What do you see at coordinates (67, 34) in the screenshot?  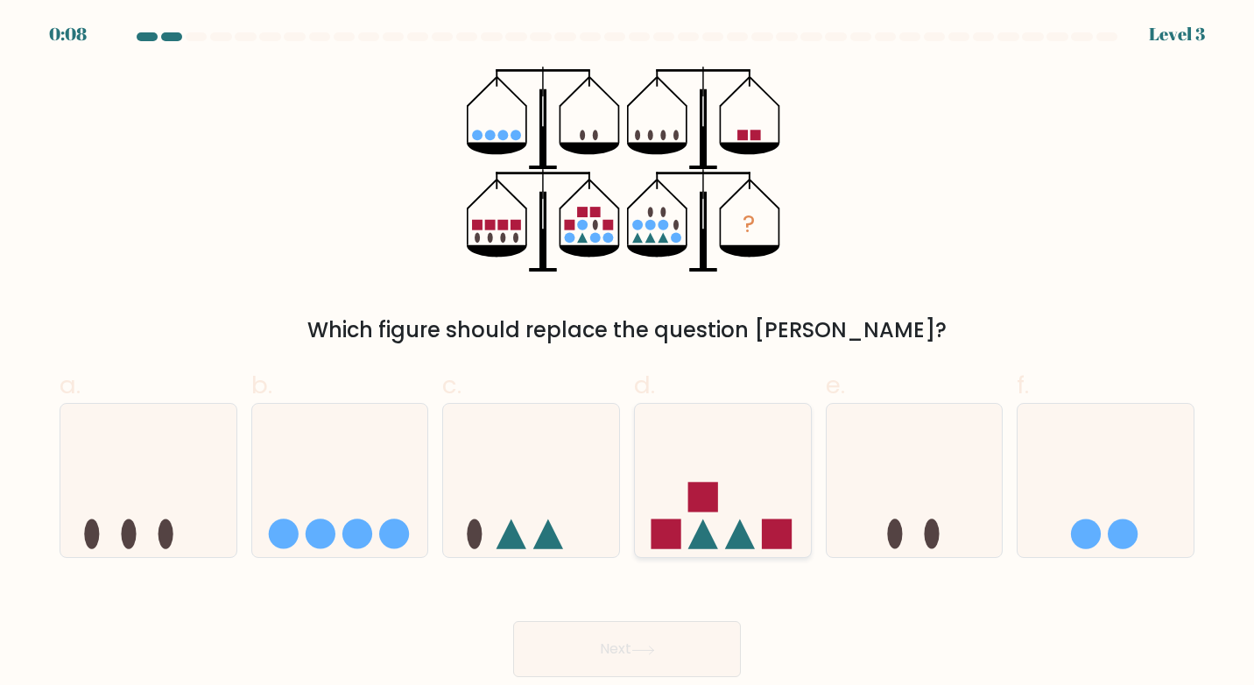 I see `div: 0:08` at bounding box center [67, 34].